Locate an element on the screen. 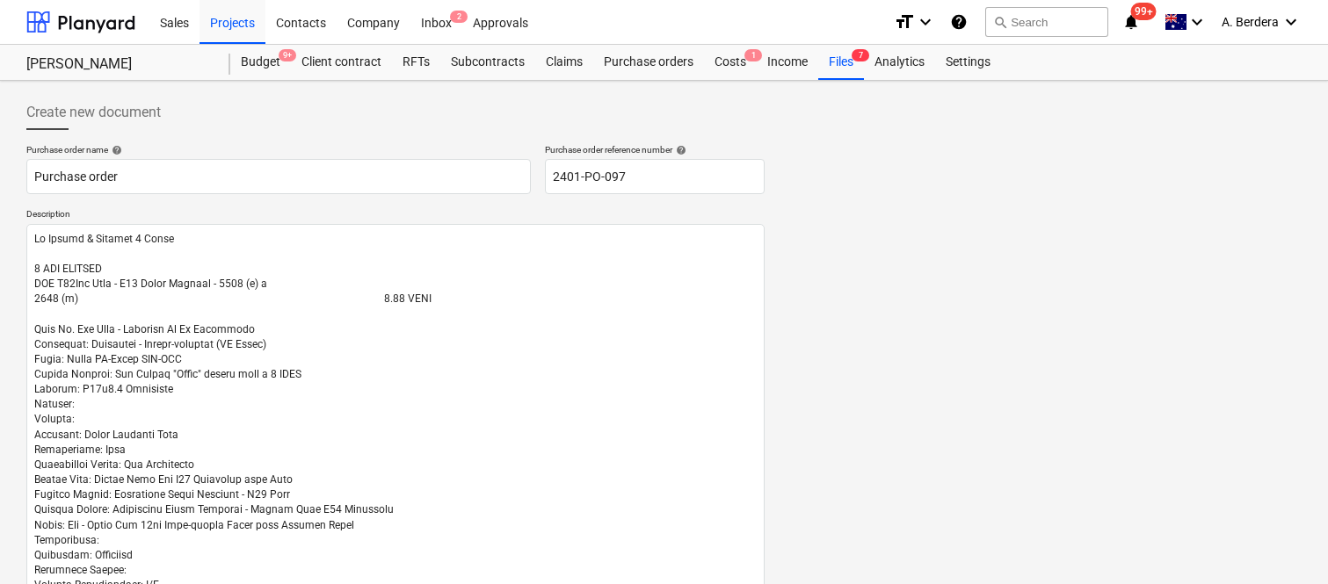  div: Purchase orders is located at coordinates (649, 62).